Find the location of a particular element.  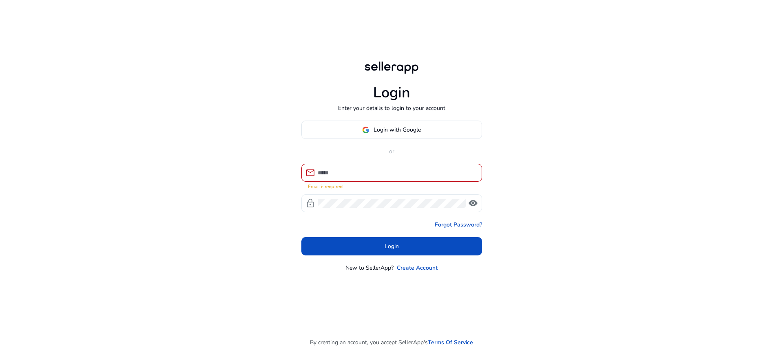

strong: required is located at coordinates (334, 187).